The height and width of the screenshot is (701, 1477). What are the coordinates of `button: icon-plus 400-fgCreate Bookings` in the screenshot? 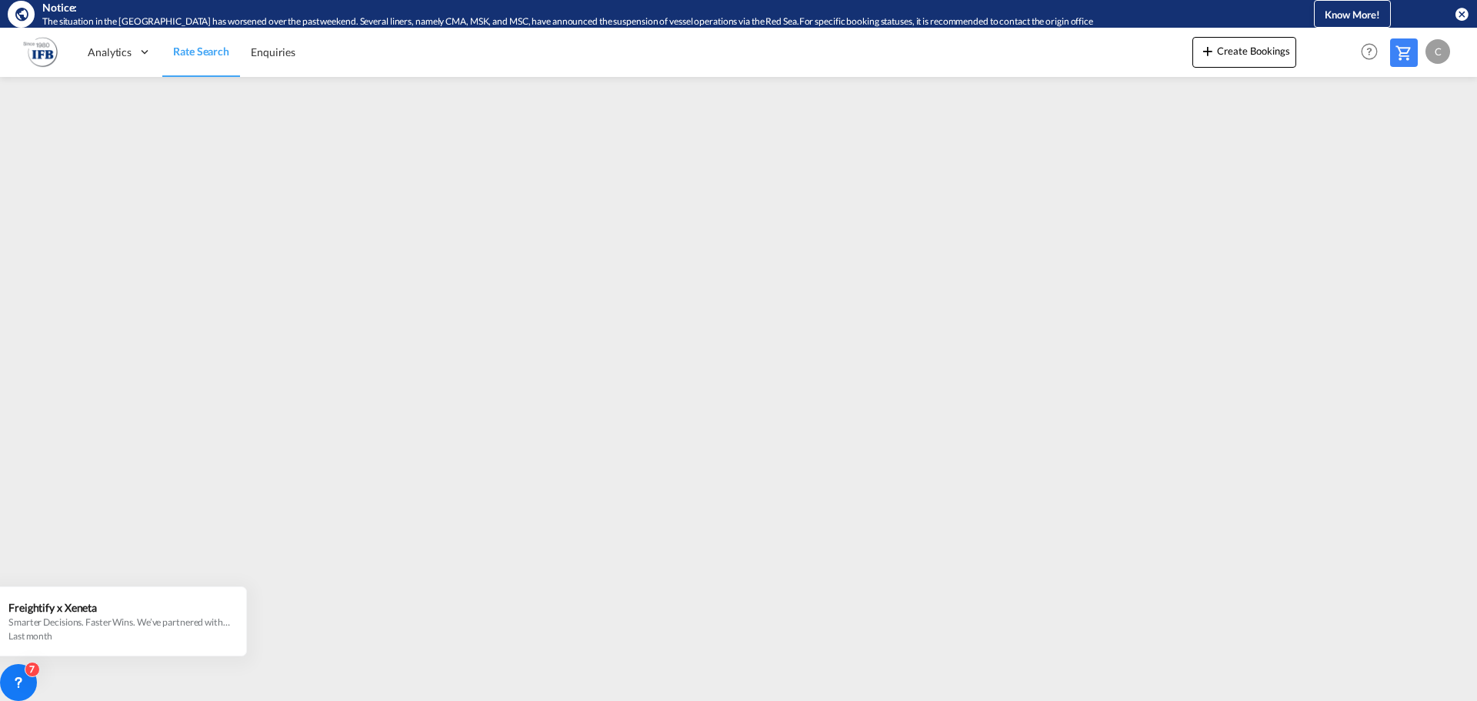 It's located at (1244, 52).